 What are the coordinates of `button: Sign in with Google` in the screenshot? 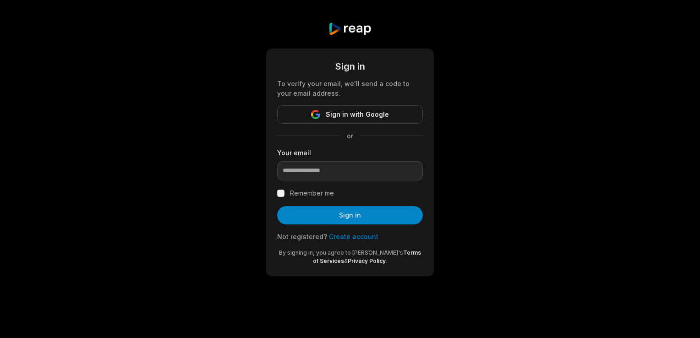 It's located at (350, 114).